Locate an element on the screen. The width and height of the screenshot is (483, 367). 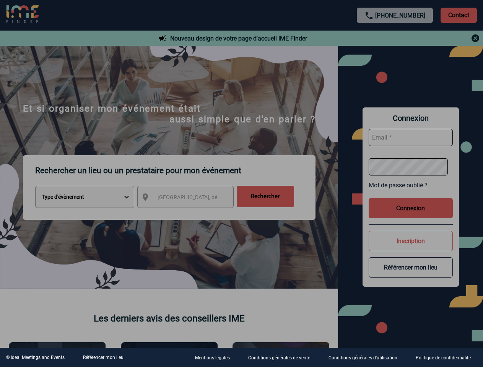
a: Conditions générales d'utilisation is located at coordinates (366, 357).